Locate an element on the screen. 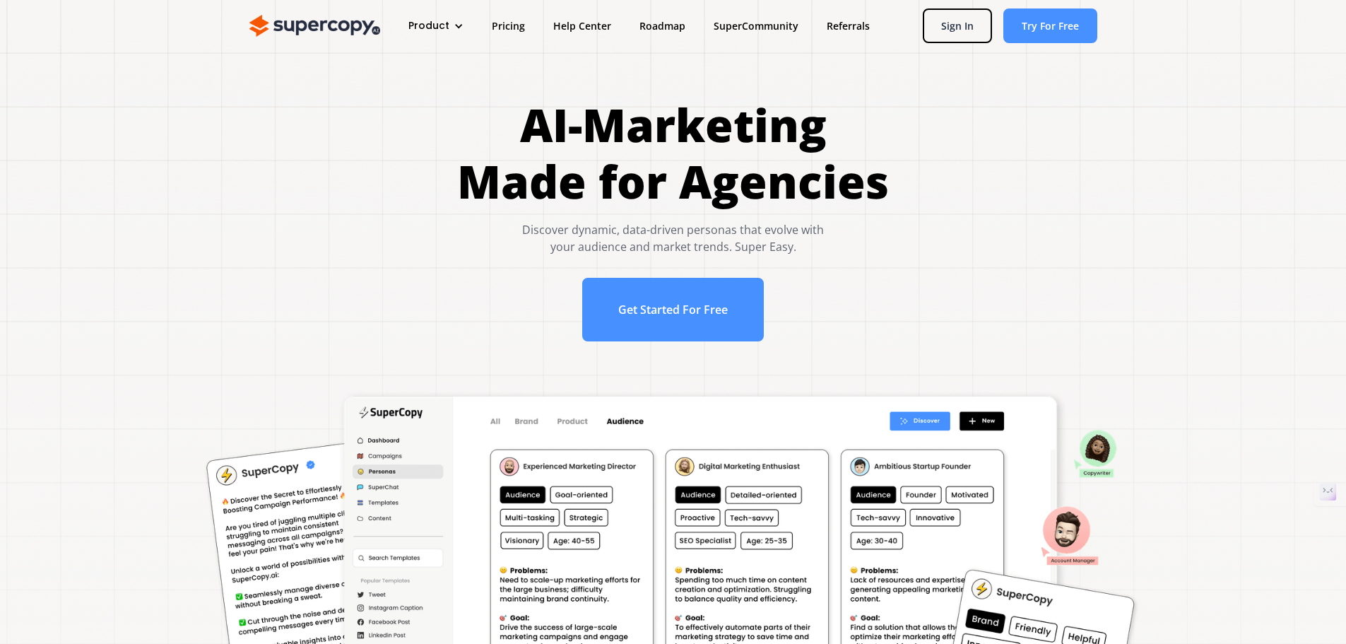  a: Get Started For Free is located at coordinates (673, 309).